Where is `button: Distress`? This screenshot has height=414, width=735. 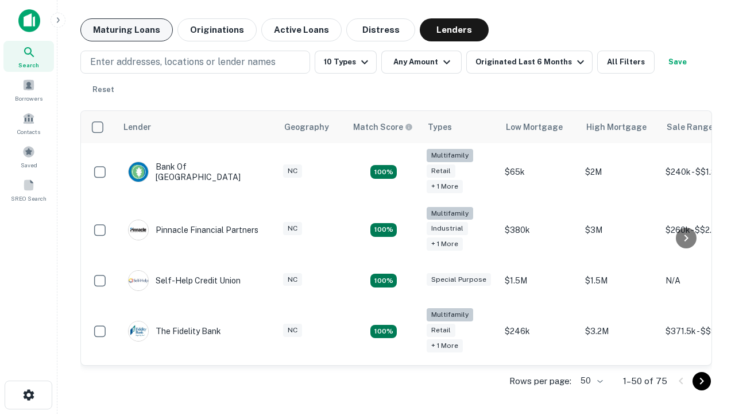
button: Distress is located at coordinates (381, 30).